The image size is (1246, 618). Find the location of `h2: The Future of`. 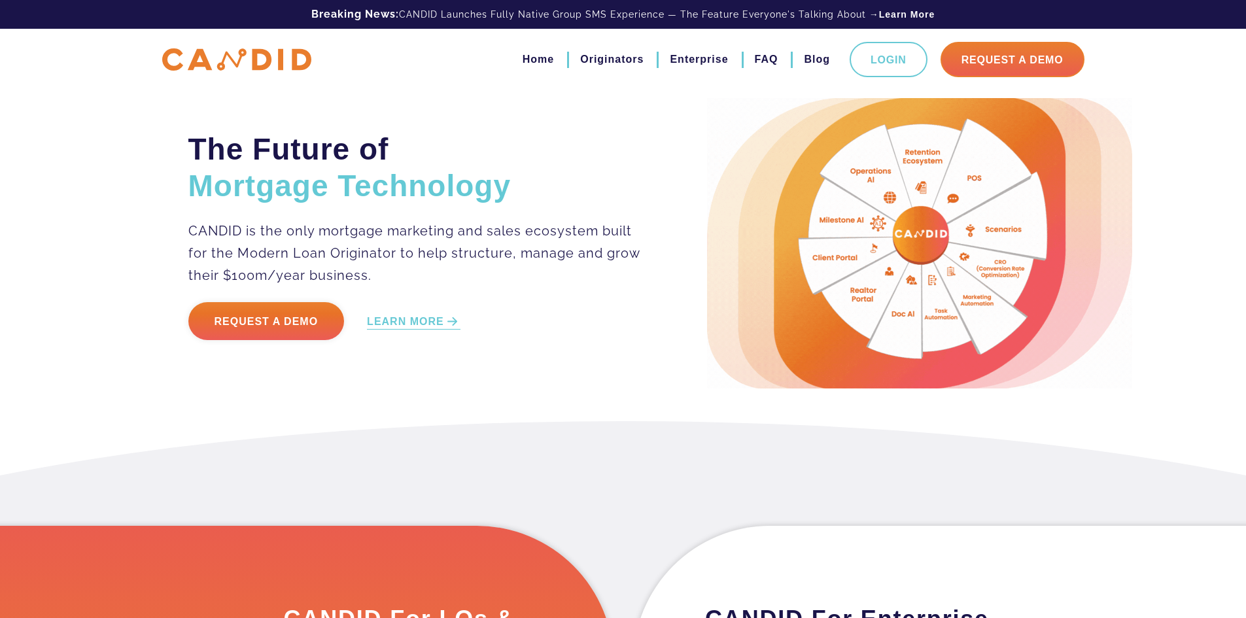

h2: The Future of is located at coordinates (415, 167).